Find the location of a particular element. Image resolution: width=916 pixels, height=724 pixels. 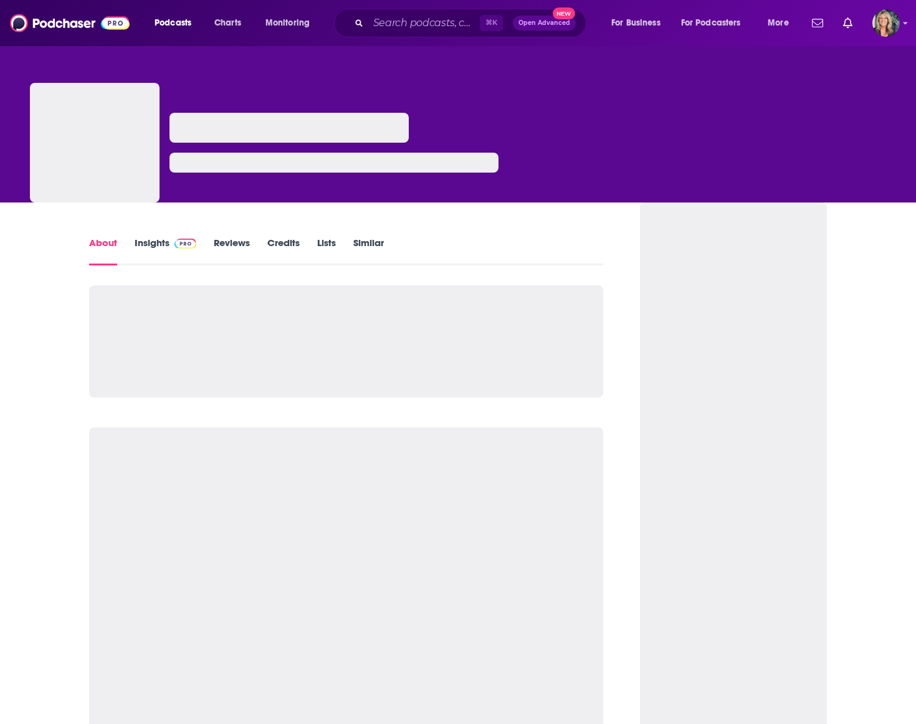

div: Search podcasts, credits, & more... is located at coordinates (472, 23).